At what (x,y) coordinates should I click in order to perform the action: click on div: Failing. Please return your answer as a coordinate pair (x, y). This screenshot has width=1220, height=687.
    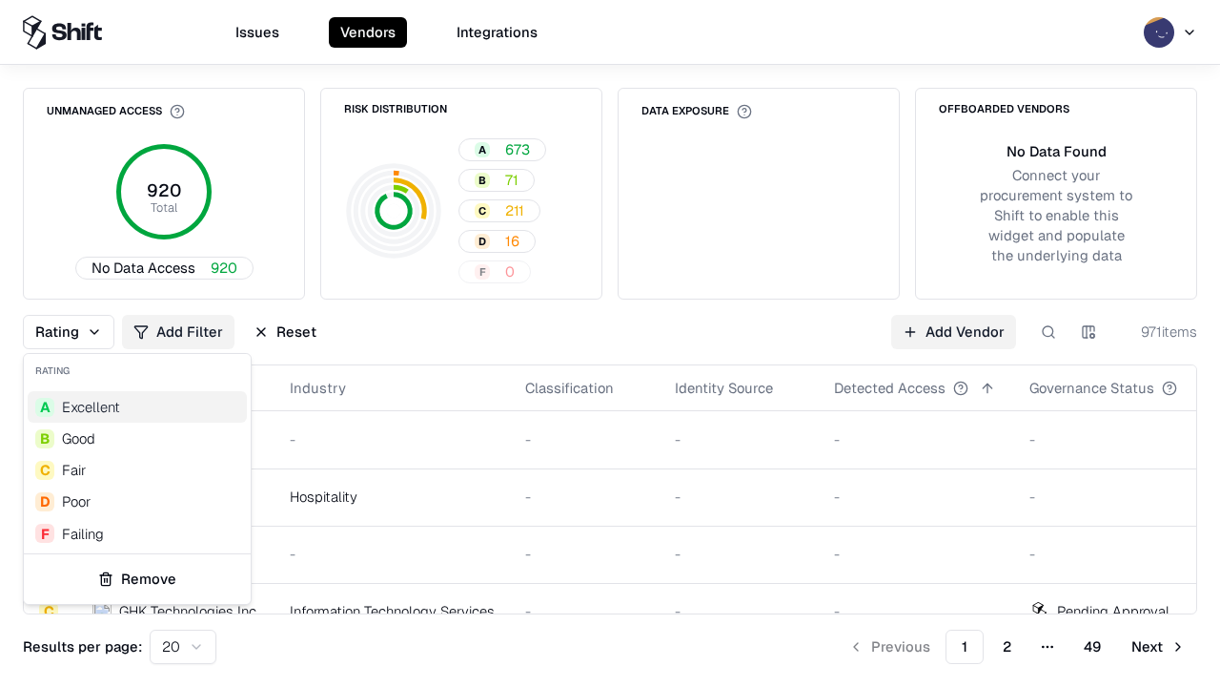
    Looking at the image, I should click on (83, 533).